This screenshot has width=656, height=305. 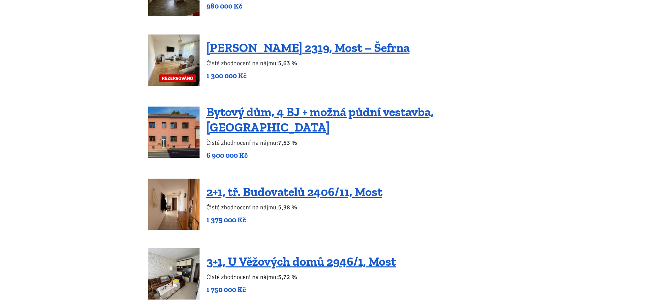 What do you see at coordinates (287, 63) in the screenshot?
I see `b: 5,63 %` at bounding box center [287, 63].